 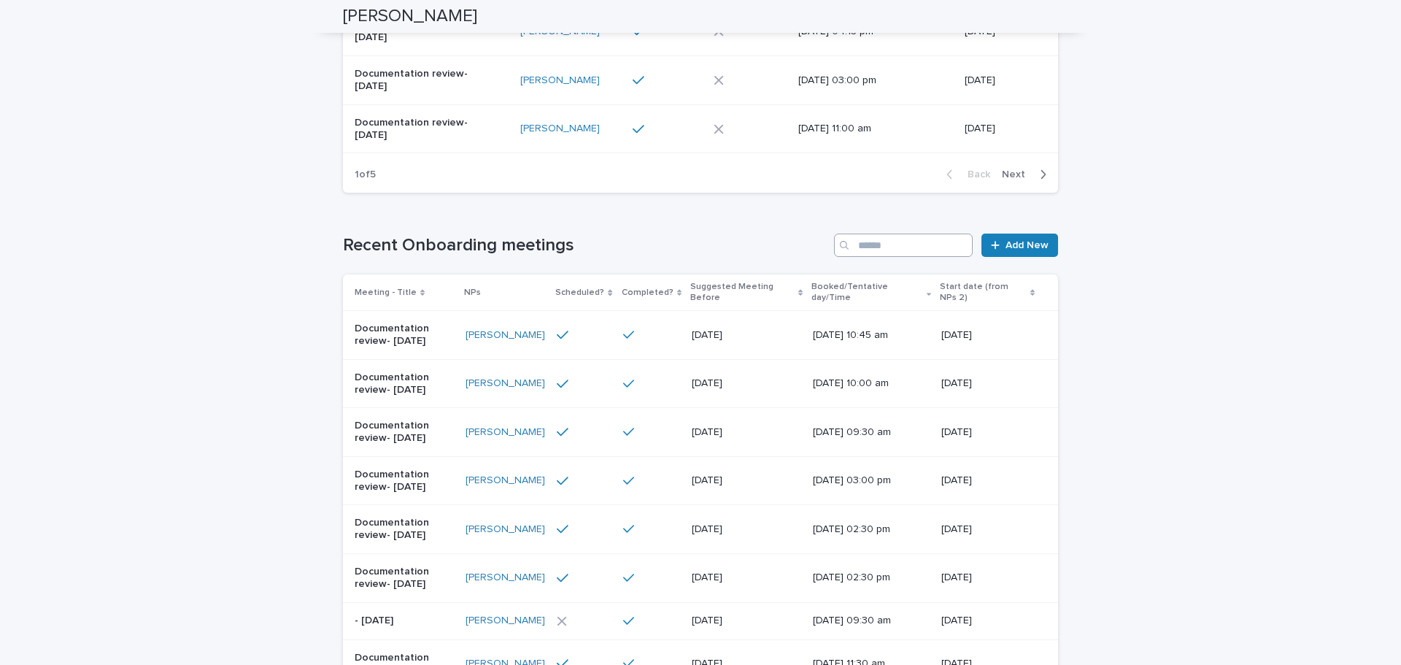 What do you see at coordinates (1027, 174) in the screenshot?
I see `button: Next` at bounding box center [1027, 174].